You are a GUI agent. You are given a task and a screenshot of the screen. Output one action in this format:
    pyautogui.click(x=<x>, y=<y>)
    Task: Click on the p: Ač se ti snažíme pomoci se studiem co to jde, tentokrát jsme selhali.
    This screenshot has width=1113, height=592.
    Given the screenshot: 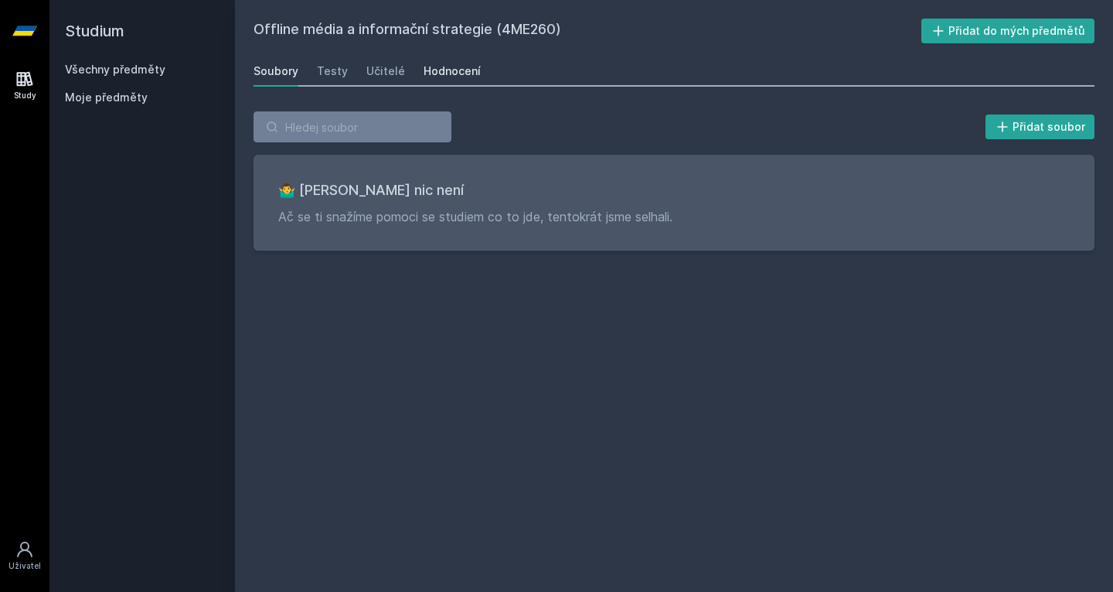 What is the action you would take?
    pyautogui.click(x=674, y=217)
    